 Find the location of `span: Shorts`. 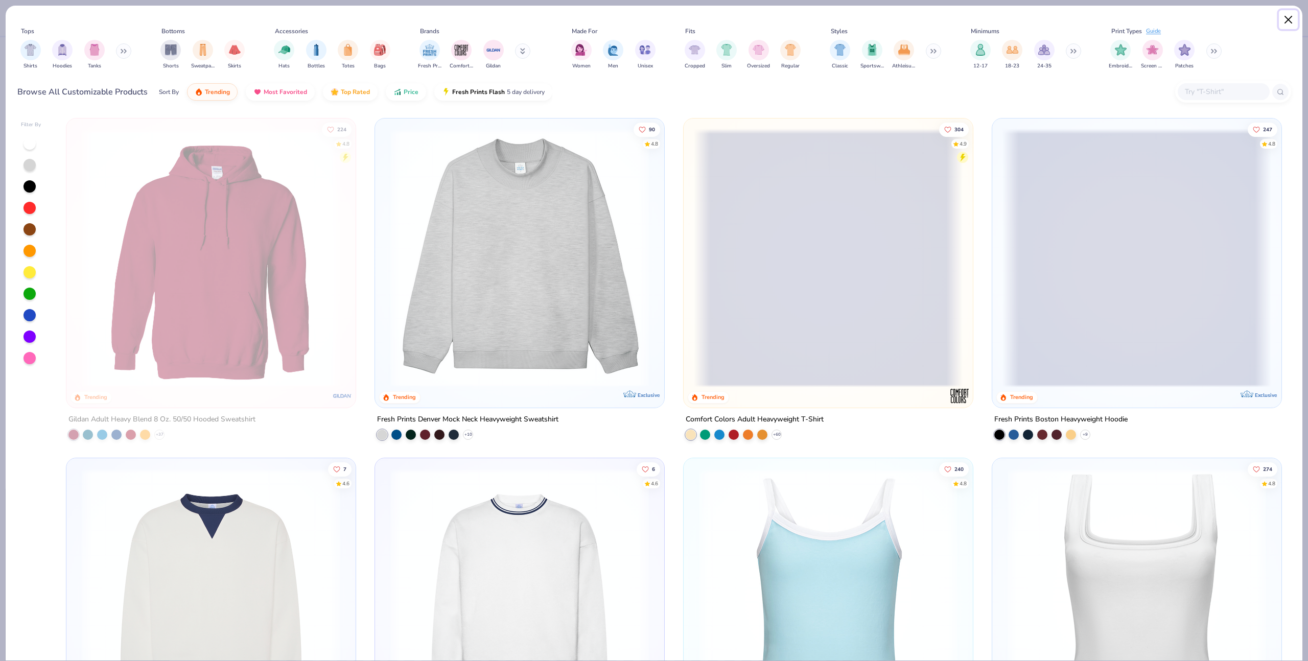

span: Shorts is located at coordinates (171, 66).